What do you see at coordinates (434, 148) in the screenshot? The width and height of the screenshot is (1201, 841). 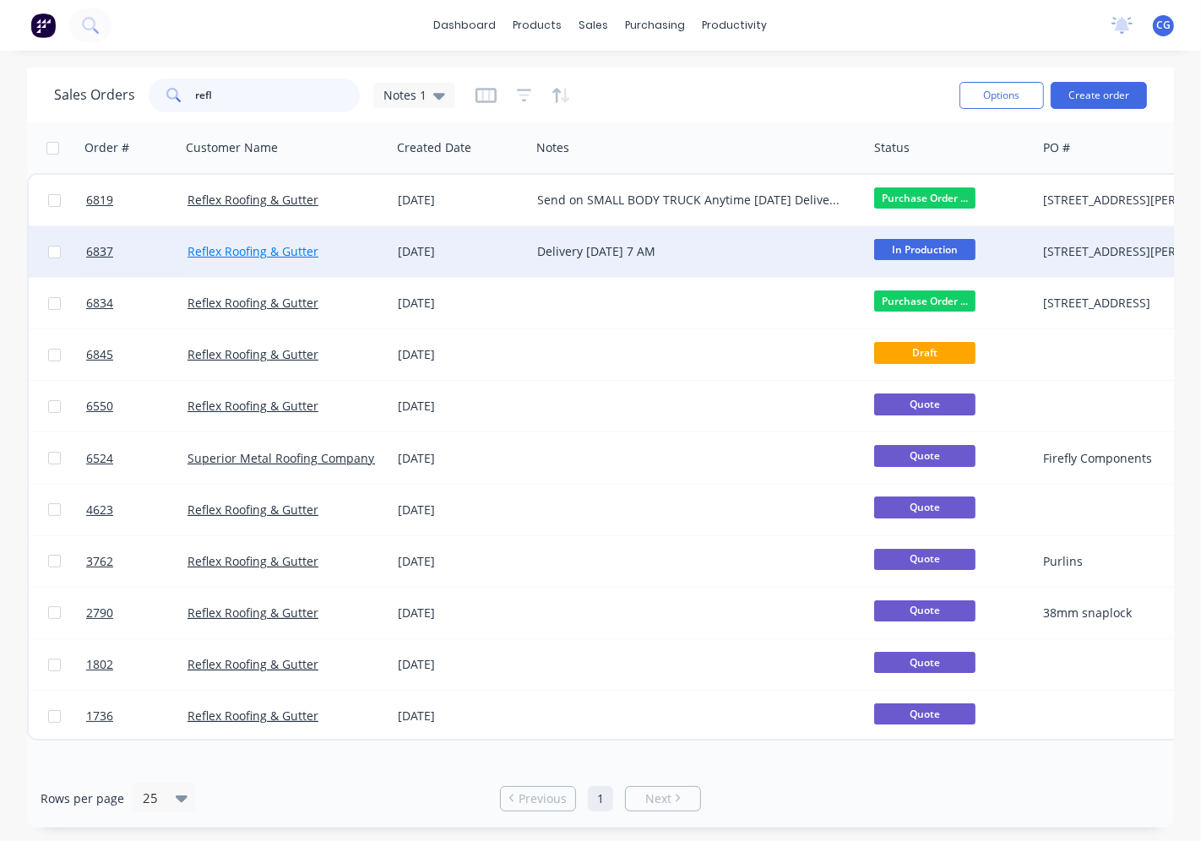 I see `div: Created Date` at bounding box center [434, 148].